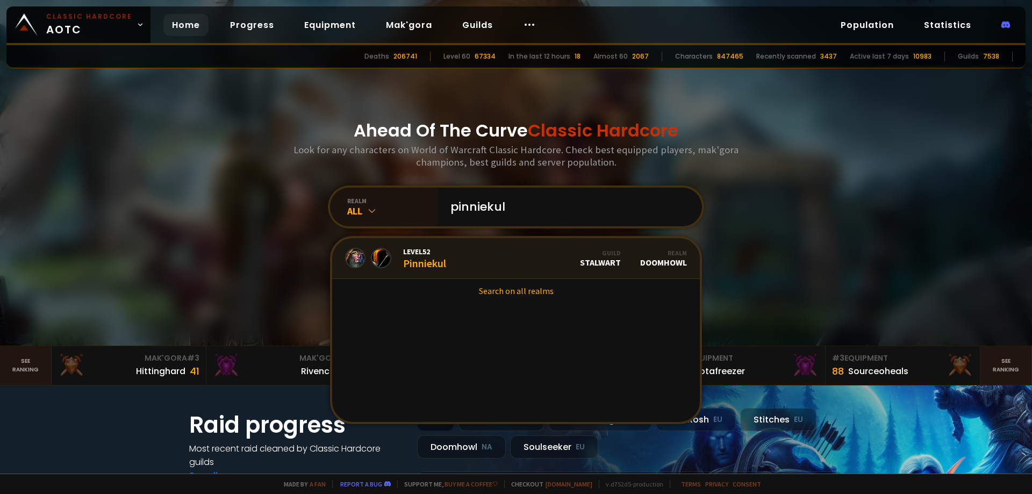  I want to click on span: Checkout, so click(548, 484).